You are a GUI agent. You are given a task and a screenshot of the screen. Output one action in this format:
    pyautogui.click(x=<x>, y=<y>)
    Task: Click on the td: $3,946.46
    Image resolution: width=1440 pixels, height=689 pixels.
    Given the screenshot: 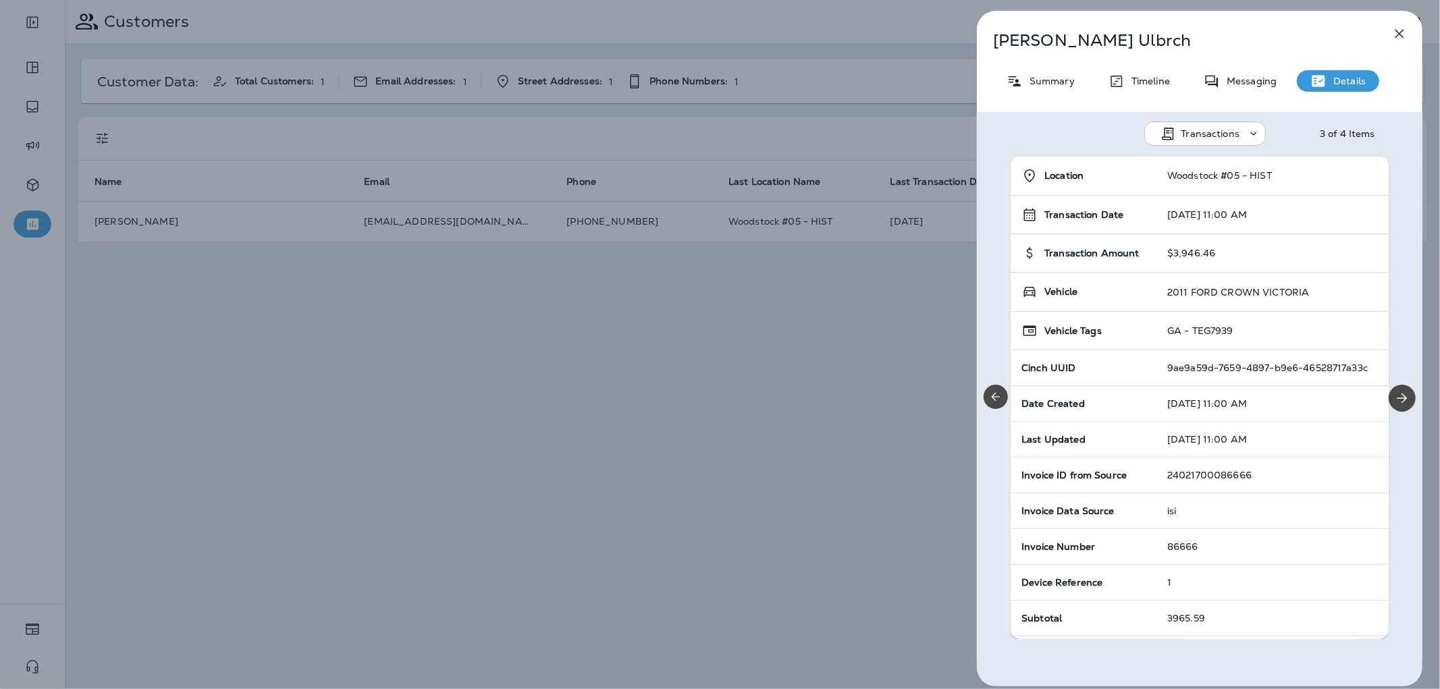 What is the action you would take?
    pyautogui.click(x=1272, y=253)
    